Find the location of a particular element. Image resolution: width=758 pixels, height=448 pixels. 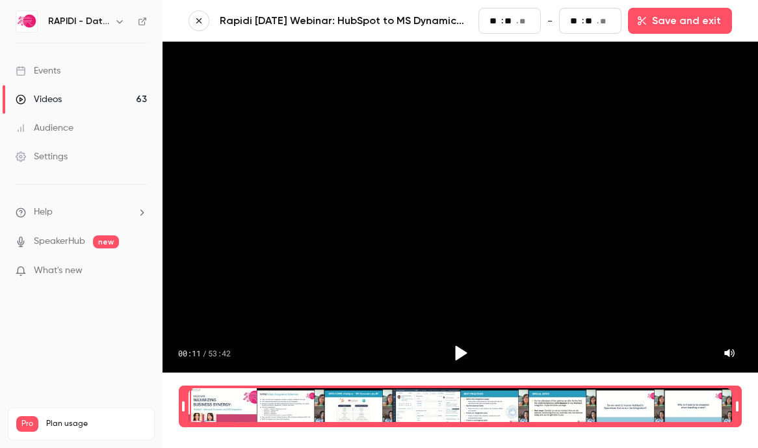

div: Events is located at coordinates (38, 71).